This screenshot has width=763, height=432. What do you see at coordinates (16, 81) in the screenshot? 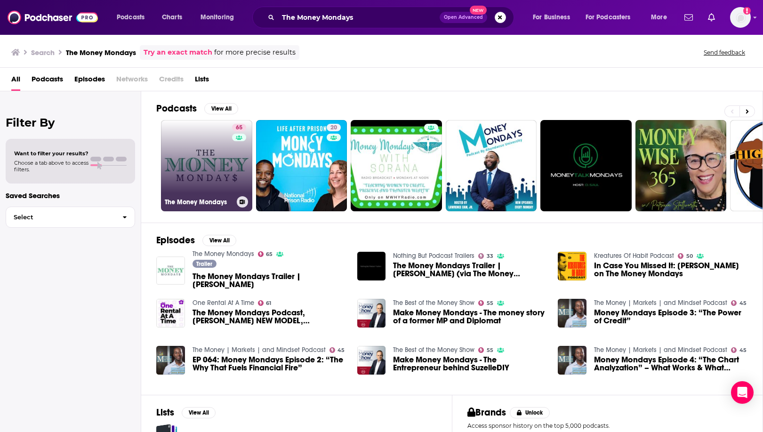
I see `a: All` at bounding box center [16, 81].